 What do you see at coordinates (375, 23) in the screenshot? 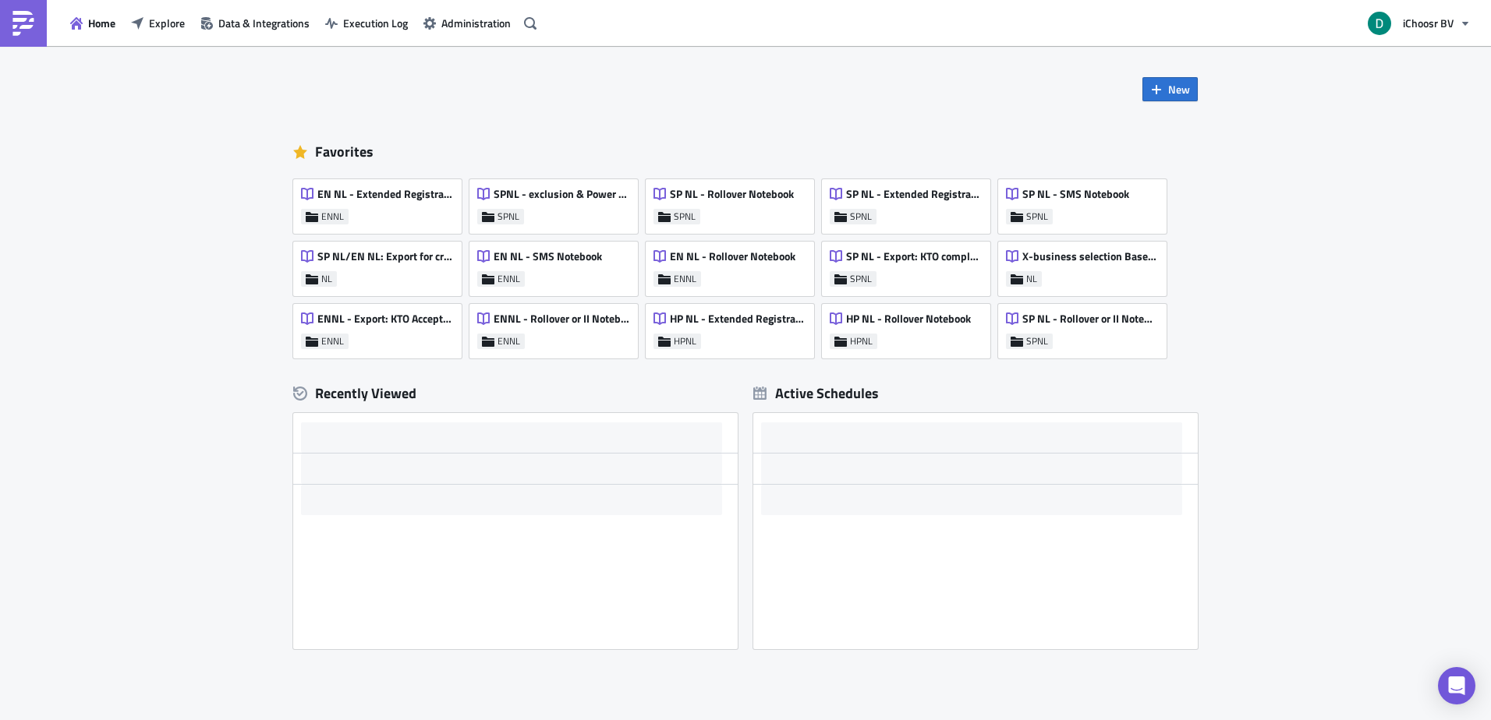
I see `span: Execution Log` at bounding box center [375, 23].